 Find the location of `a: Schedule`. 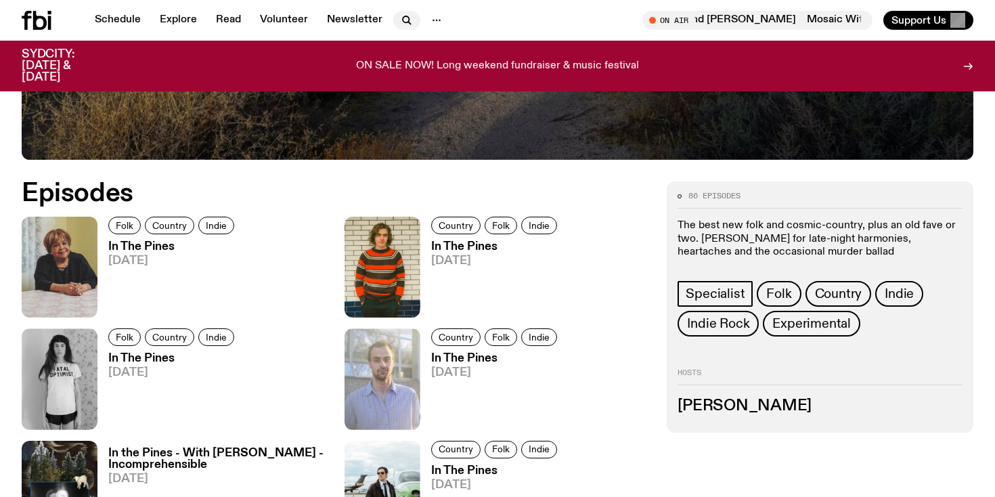

a: Schedule is located at coordinates (118, 20).